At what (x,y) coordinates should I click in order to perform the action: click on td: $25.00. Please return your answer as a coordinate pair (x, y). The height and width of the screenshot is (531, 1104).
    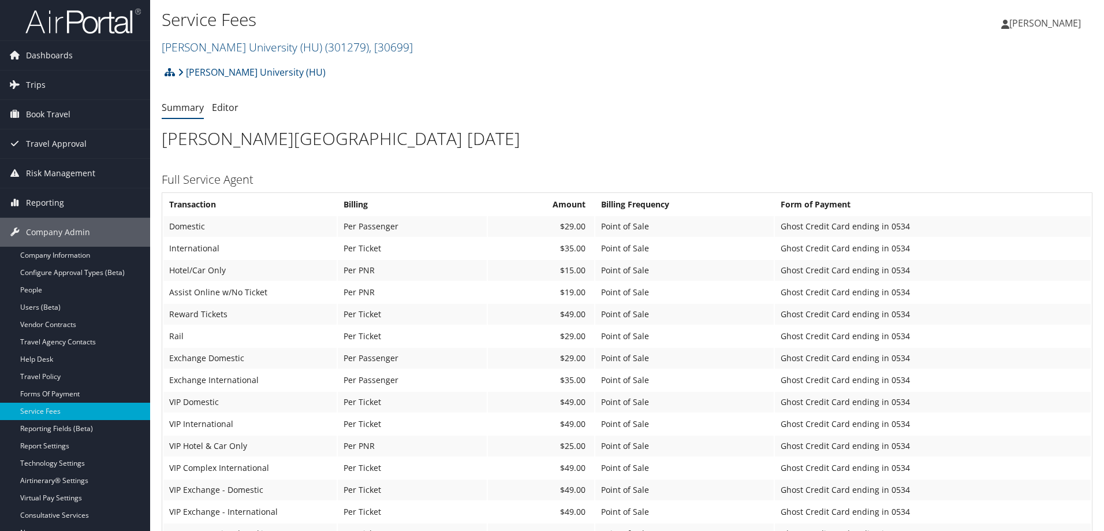
    Looking at the image, I should click on (541, 446).